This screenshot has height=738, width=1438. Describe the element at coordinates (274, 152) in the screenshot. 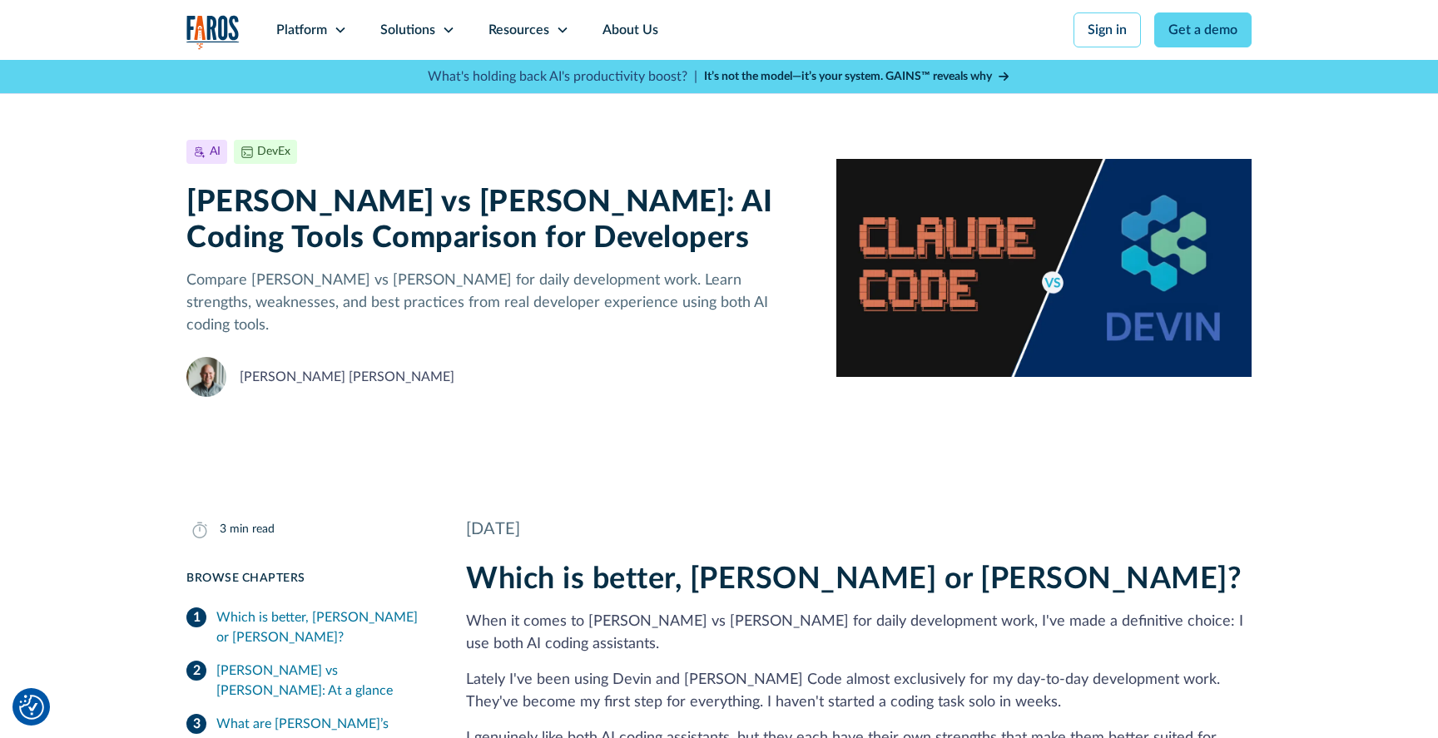

I see `div: DevEx` at that location.